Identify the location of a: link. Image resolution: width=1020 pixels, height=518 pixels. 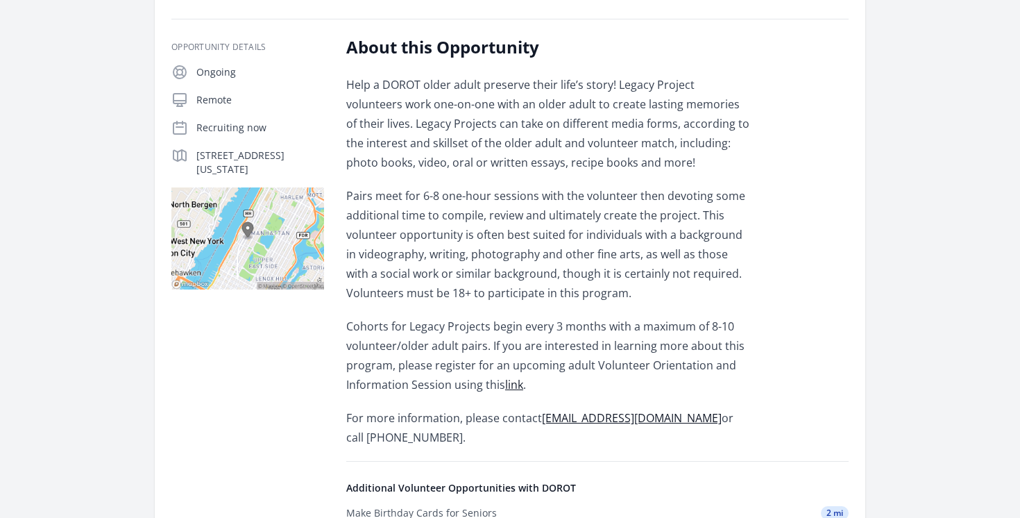
(514, 385).